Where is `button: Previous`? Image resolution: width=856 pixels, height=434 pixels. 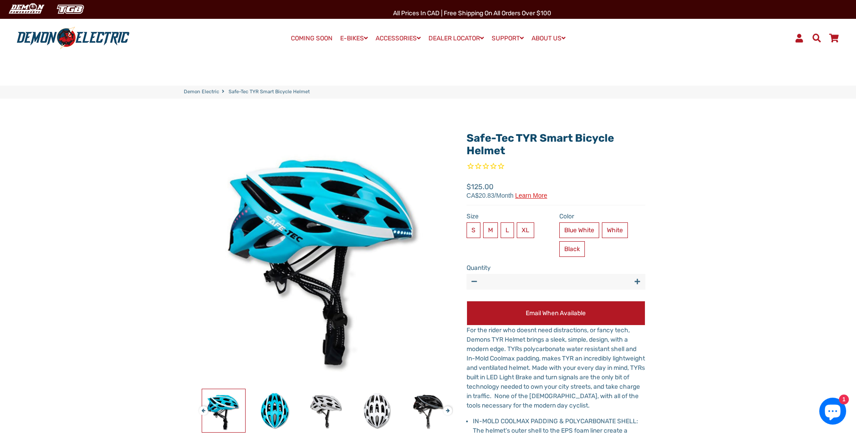
button: Previous is located at coordinates (202, 407).